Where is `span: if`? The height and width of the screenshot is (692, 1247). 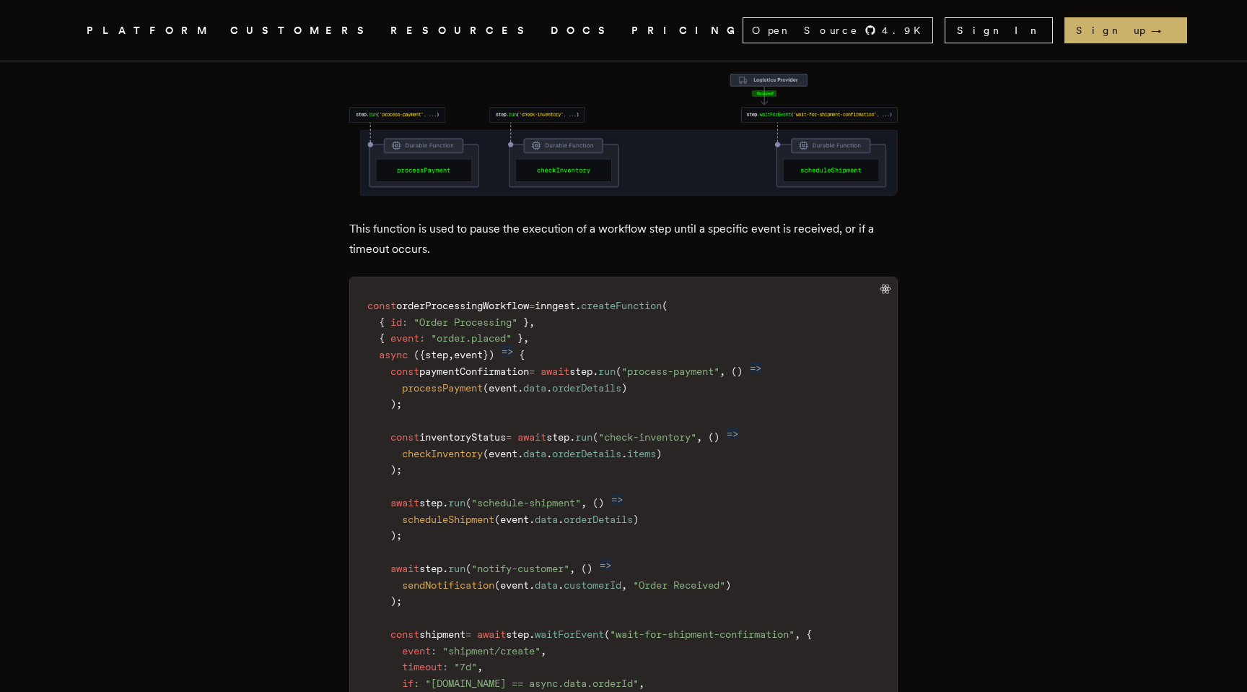
span: if is located at coordinates (408, 683).